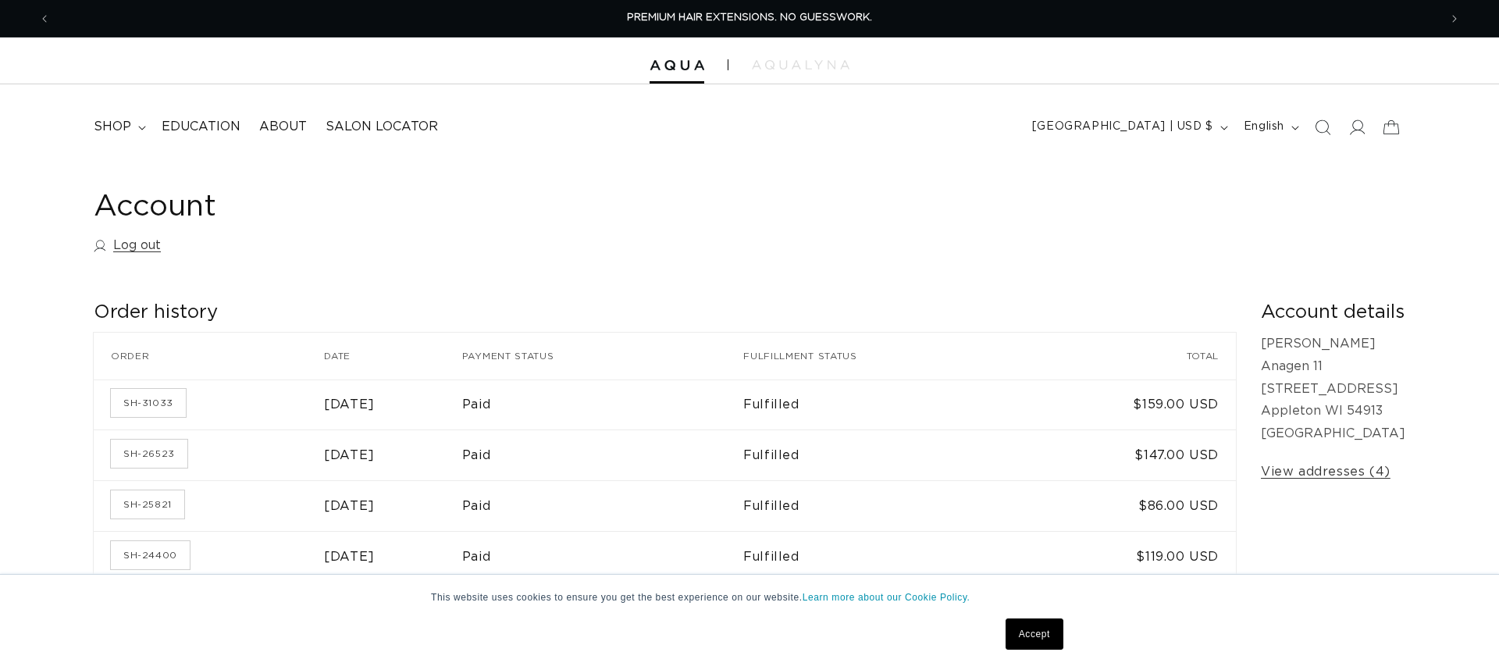  What do you see at coordinates (749, 17) in the screenshot?
I see `span: PREMIUM HAIR EXTENSIONS. NO GUESSWORK.` at bounding box center [749, 17].